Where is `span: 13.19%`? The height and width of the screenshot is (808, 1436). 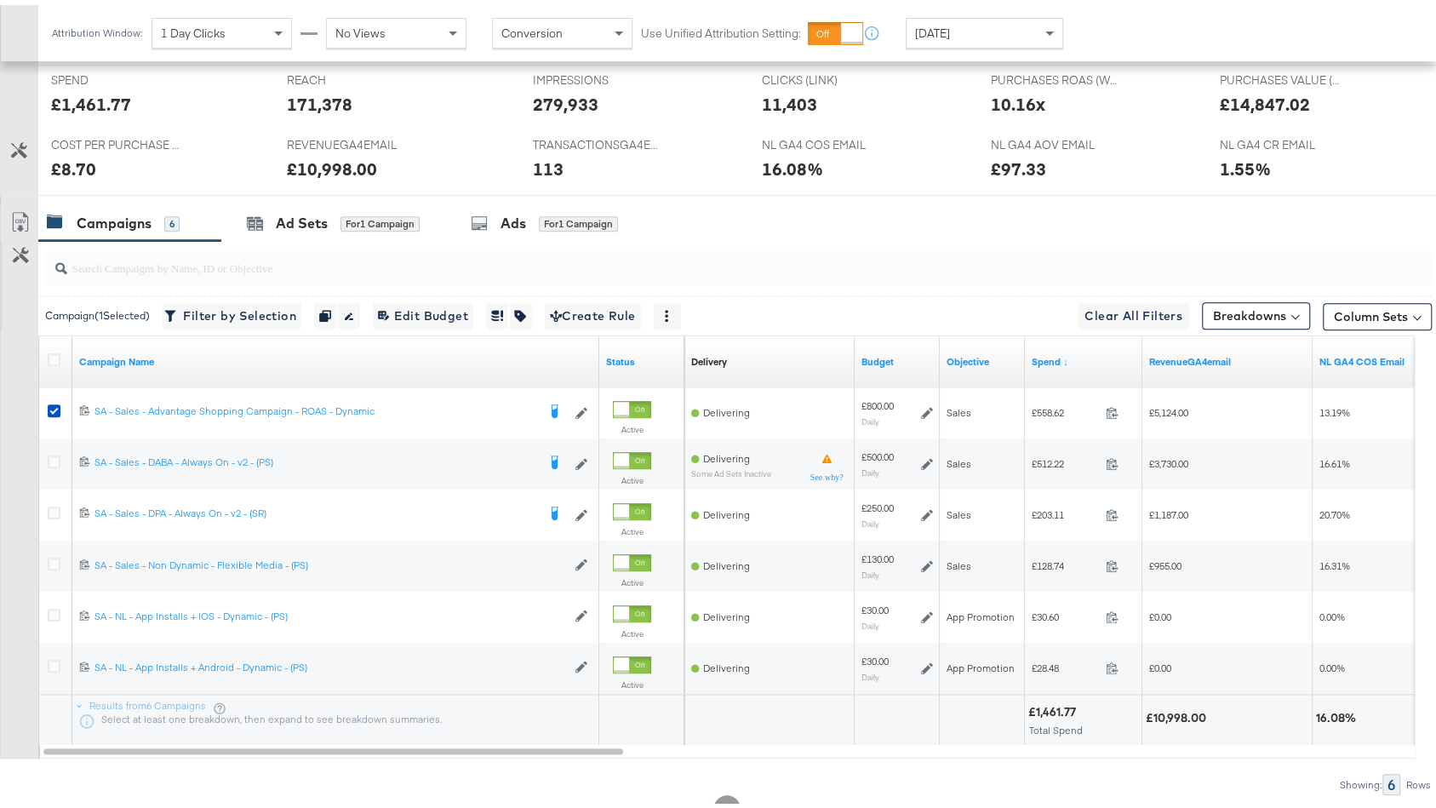 span: 13.19% is located at coordinates (1335, 407).